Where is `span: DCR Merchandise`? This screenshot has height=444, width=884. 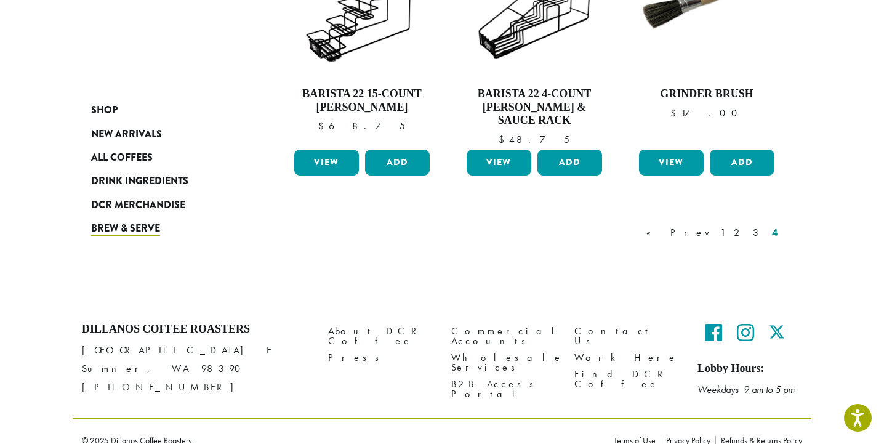 span: DCR Merchandise is located at coordinates (138, 205).